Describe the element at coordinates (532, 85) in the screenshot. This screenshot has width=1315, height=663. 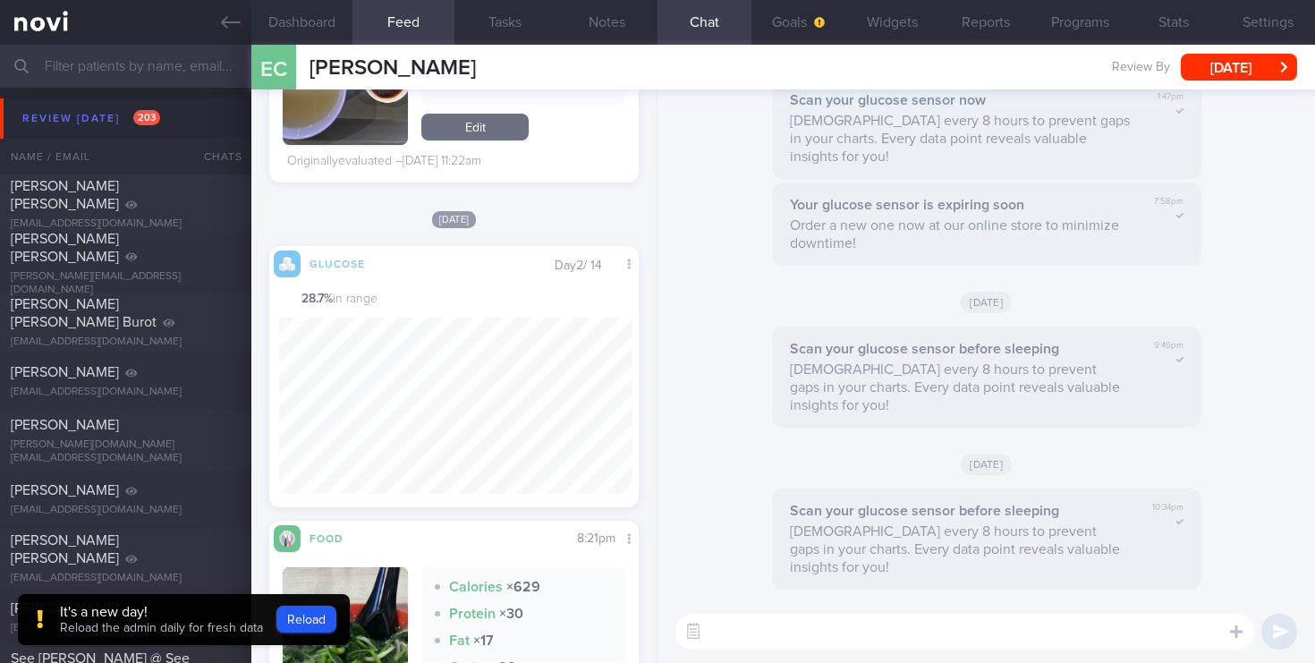
I see `strong: × 1` at that location.